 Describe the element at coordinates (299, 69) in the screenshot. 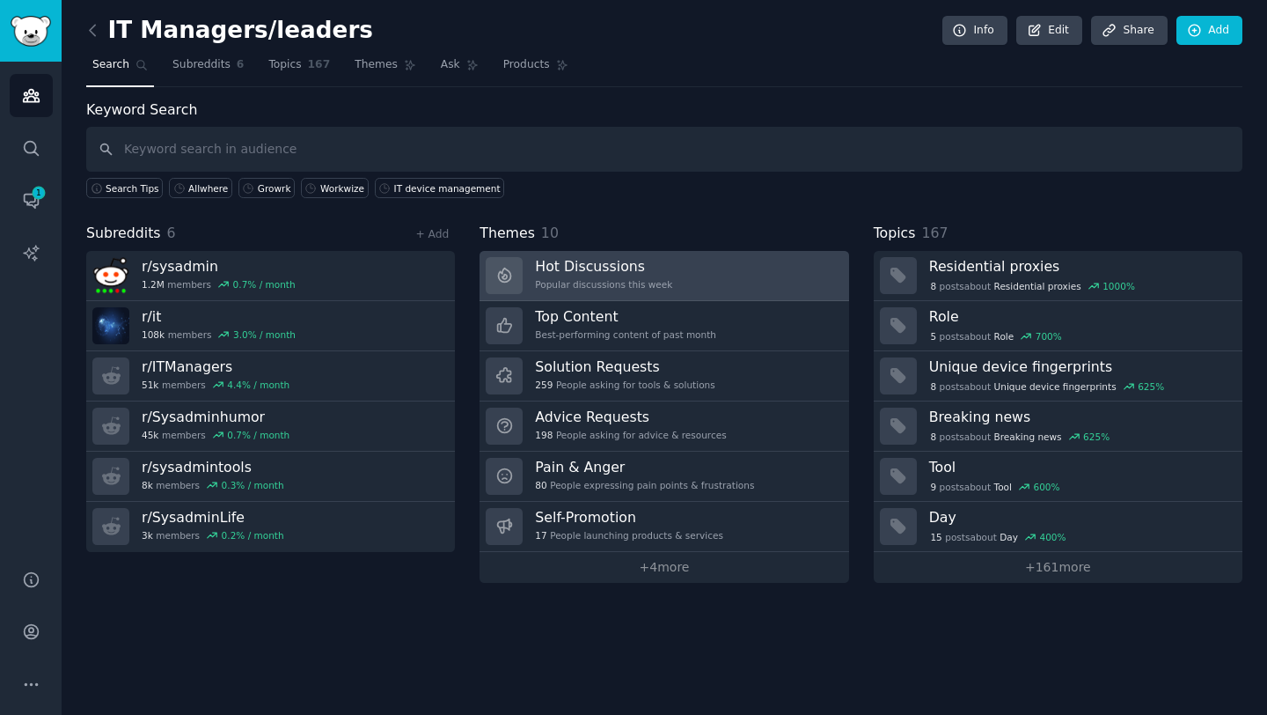

I see `a: Topics167` at that location.